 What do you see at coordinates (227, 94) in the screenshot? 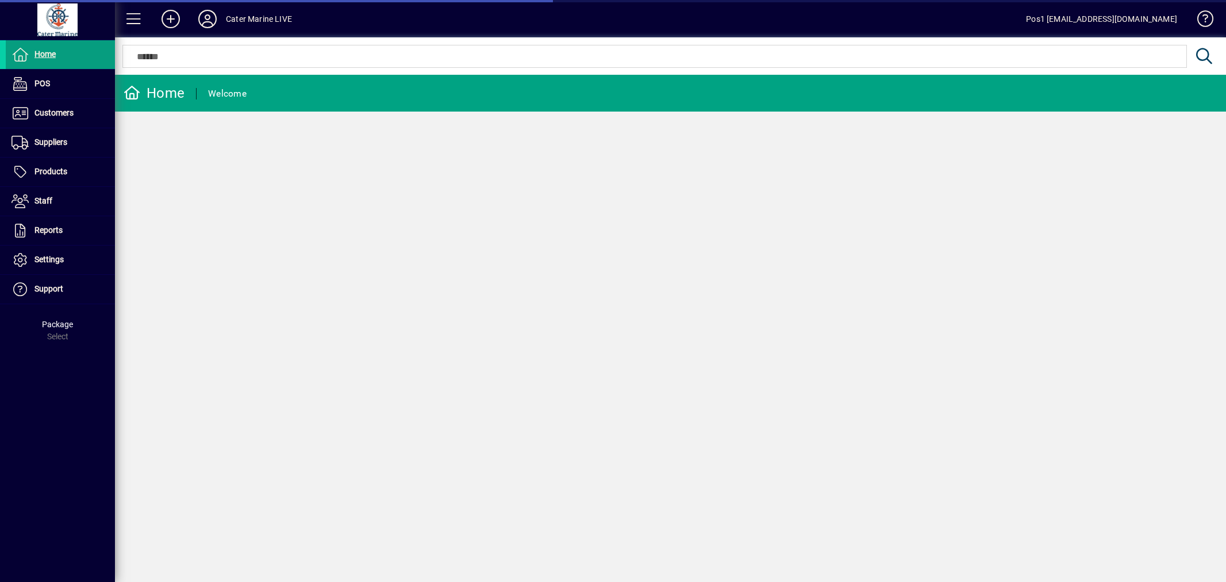
I see `div: Welcome` at bounding box center [227, 94].